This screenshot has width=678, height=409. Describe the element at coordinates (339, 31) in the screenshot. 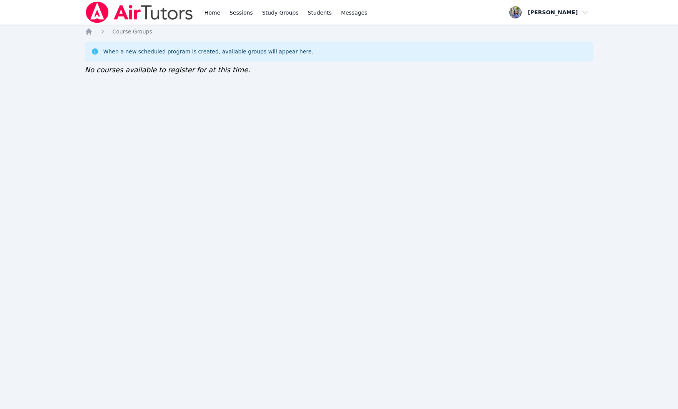

I see `nav: Breadcrumb` at that location.